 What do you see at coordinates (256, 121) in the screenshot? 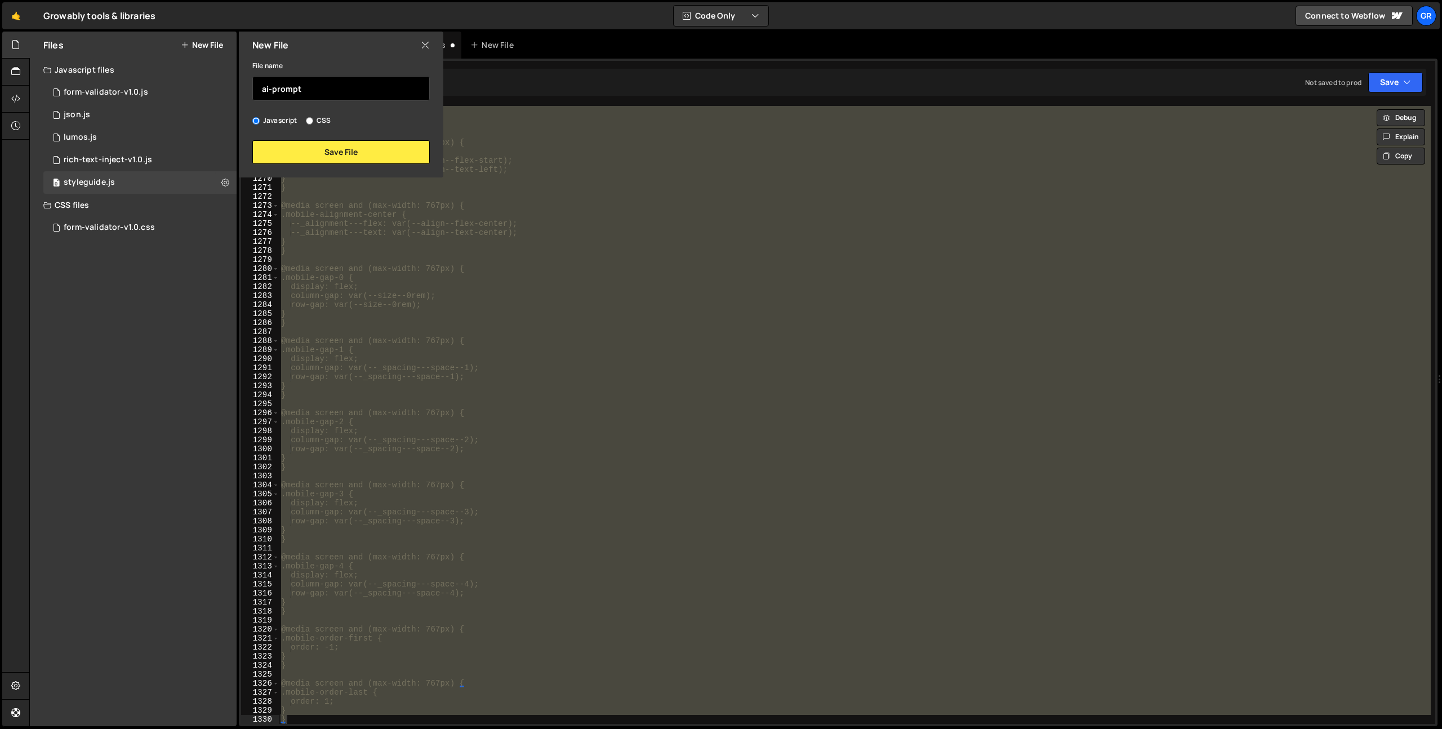
I see `input: Javascript` at bounding box center [256, 121].